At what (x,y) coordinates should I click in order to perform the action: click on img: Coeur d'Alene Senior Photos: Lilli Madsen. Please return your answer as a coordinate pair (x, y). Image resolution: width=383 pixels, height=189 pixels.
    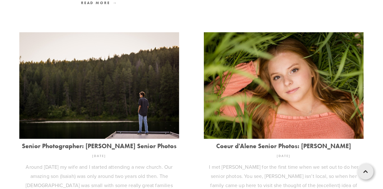
    Looking at the image, I should click on (284, 85).